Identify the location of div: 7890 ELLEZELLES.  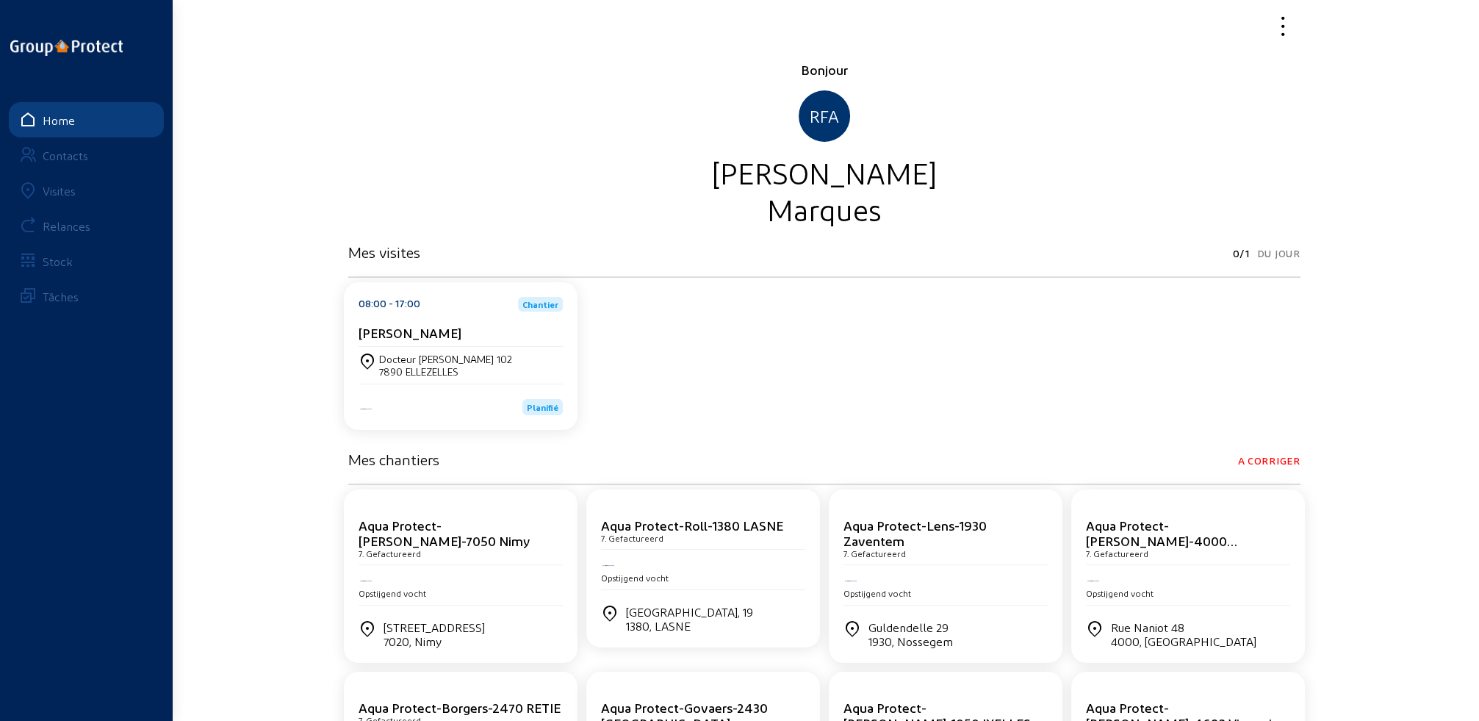
(445, 371).